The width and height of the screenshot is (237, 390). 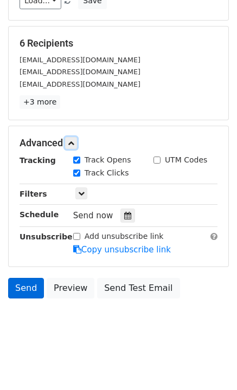 What do you see at coordinates (39, 215) in the screenshot?
I see `strong: Schedule` at bounding box center [39, 215].